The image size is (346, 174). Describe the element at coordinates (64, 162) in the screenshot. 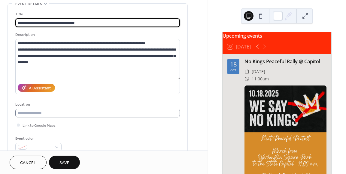

I see `button: Save` at that location.